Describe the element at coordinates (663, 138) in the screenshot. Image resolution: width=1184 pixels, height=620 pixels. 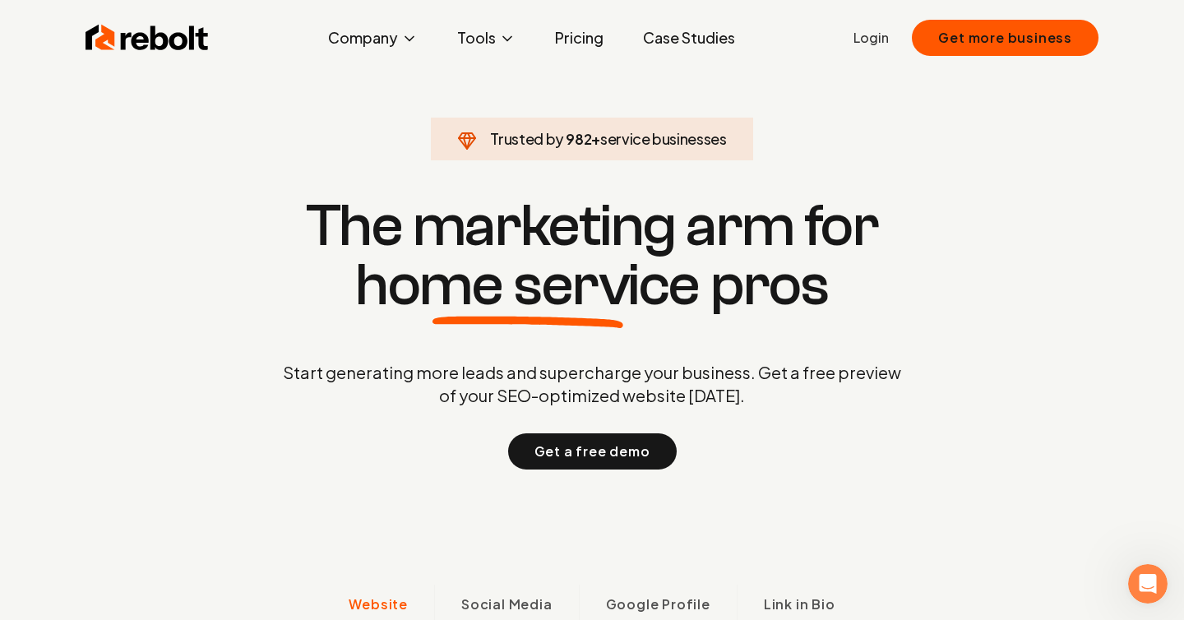
I see `span: service businesses` at that location.